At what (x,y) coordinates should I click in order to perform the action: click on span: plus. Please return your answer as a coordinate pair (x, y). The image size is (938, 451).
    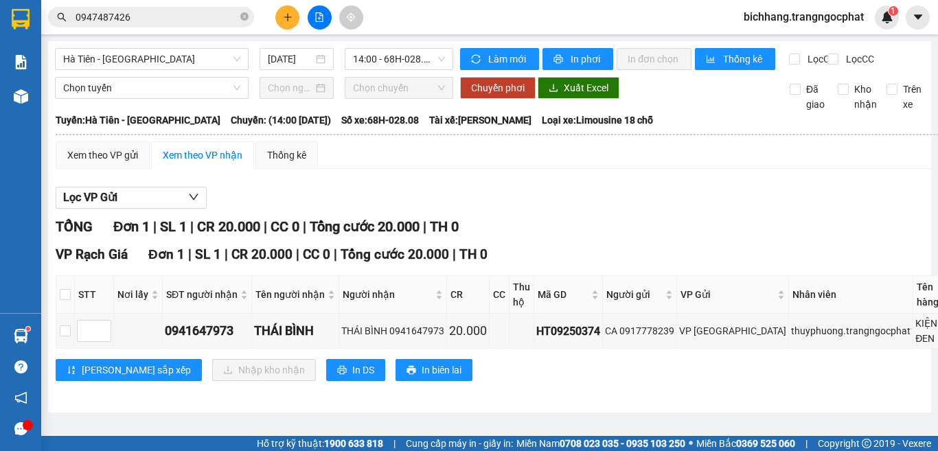
    Looking at the image, I should click on (288, 17).